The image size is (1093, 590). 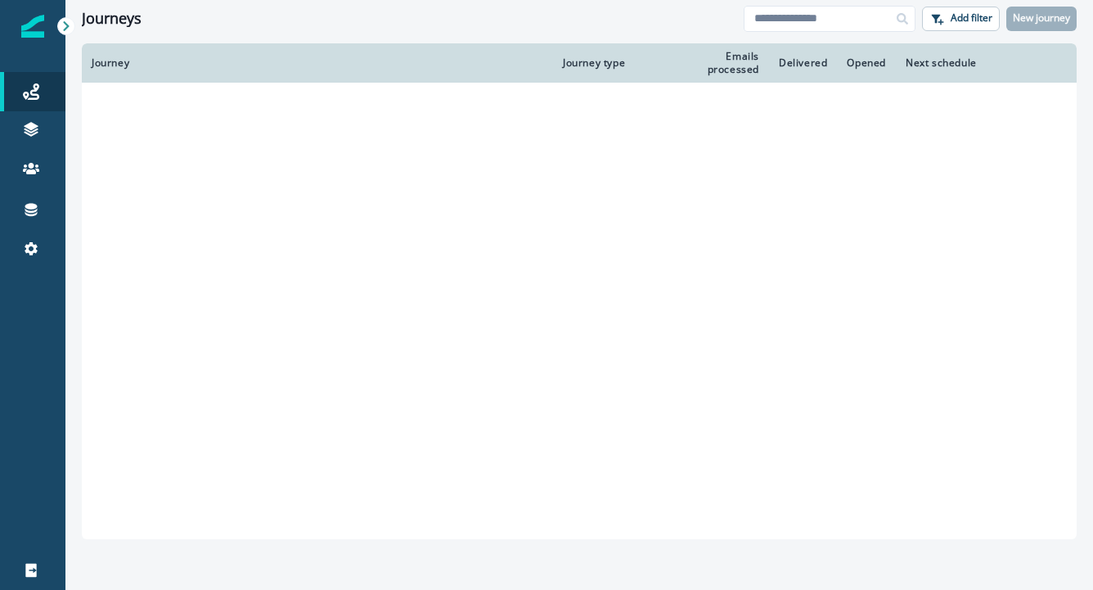 I want to click on div: Emails processed, so click(x=716, y=63).